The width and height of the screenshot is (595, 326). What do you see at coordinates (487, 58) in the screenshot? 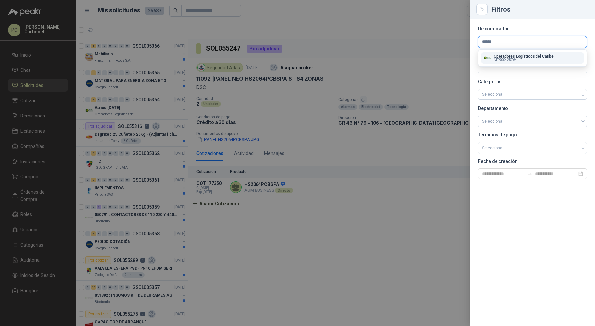
I see `img: Company Logo` at bounding box center [487, 58].